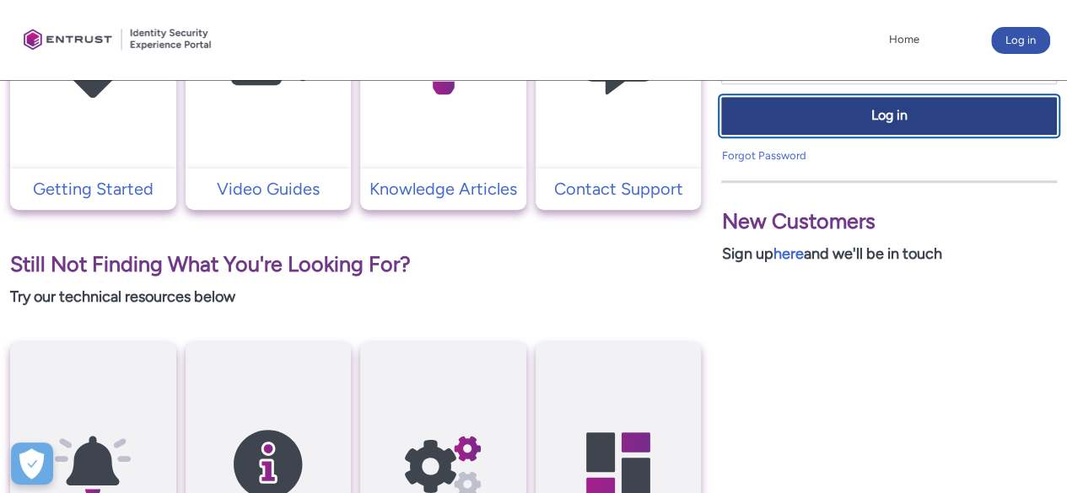 This screenshot has height=493, width=1067. Describe the element at coordinates (268, 189) in the screenshot. I see `p: Video Guides` at that location.